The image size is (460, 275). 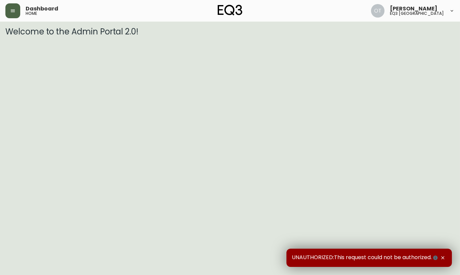 I want to click on span: Dashboard, so click(x=42, y=9).